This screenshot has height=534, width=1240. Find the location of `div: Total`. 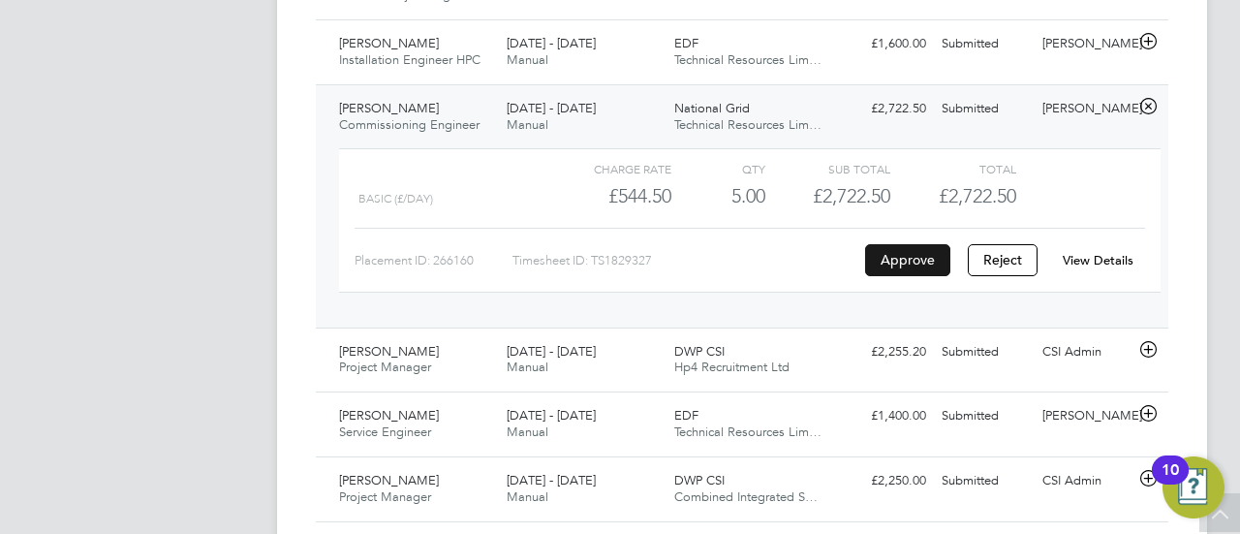

div: Total is located at coordinates (952, 169).